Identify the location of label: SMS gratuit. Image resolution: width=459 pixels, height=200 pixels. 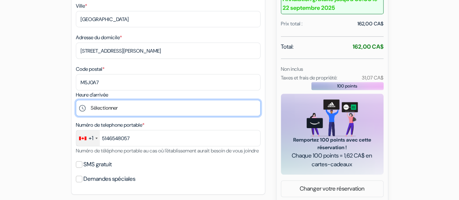
(98, 164).